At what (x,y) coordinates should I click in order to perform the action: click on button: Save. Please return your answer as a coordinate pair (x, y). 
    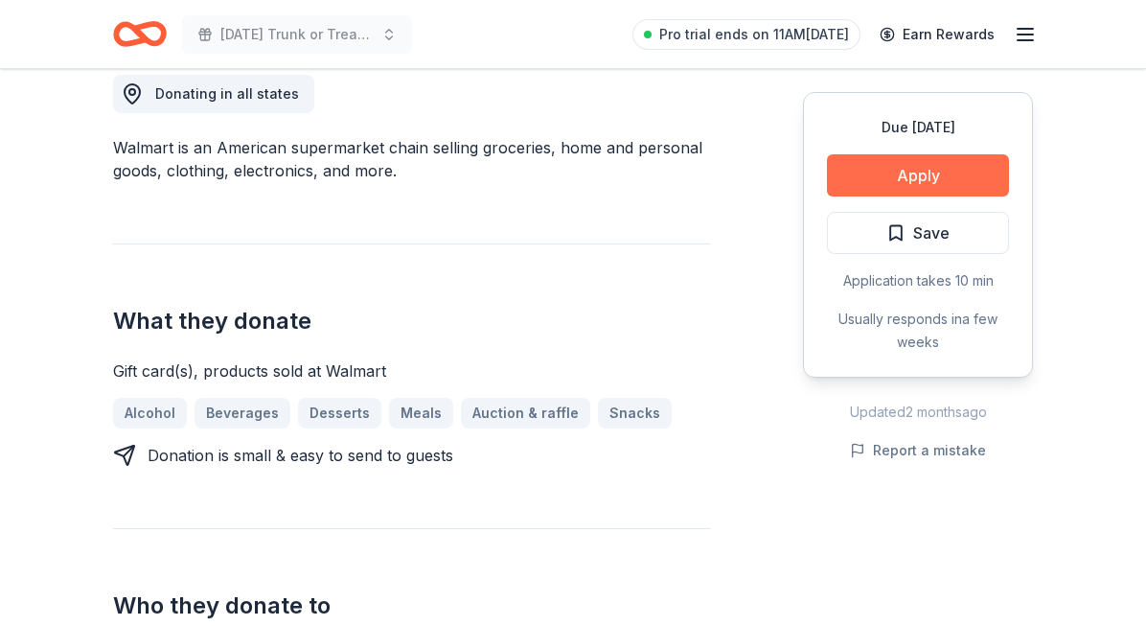
    Looking at the image, I should click on (918, 233).